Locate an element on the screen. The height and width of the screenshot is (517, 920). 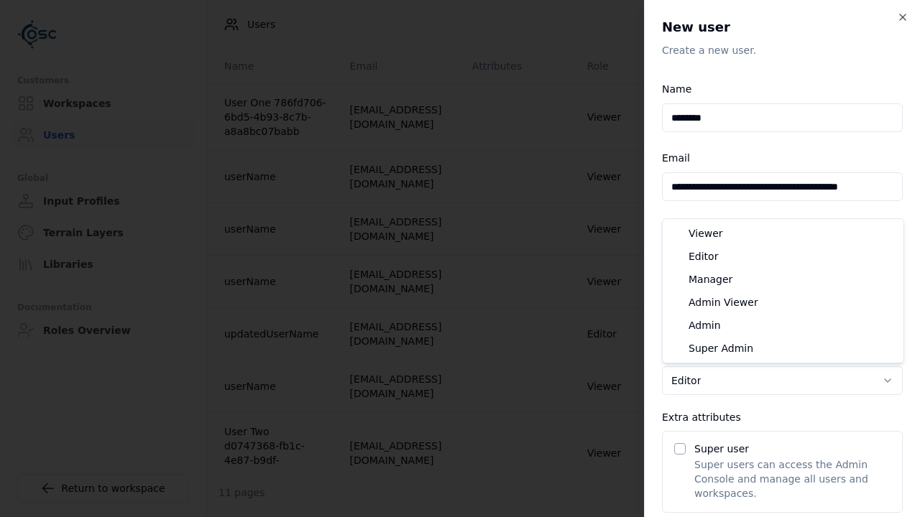
span: Editor is located at coordinates (703, 257).